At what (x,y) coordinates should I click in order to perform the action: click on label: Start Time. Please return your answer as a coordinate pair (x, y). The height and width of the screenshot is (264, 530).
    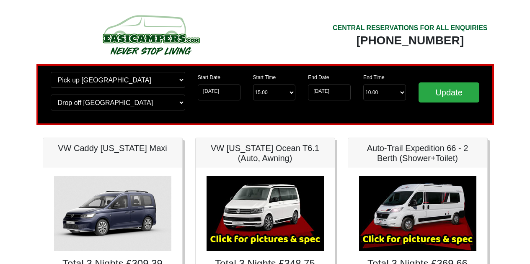
    Looking at the image, I should click on (264, 78).